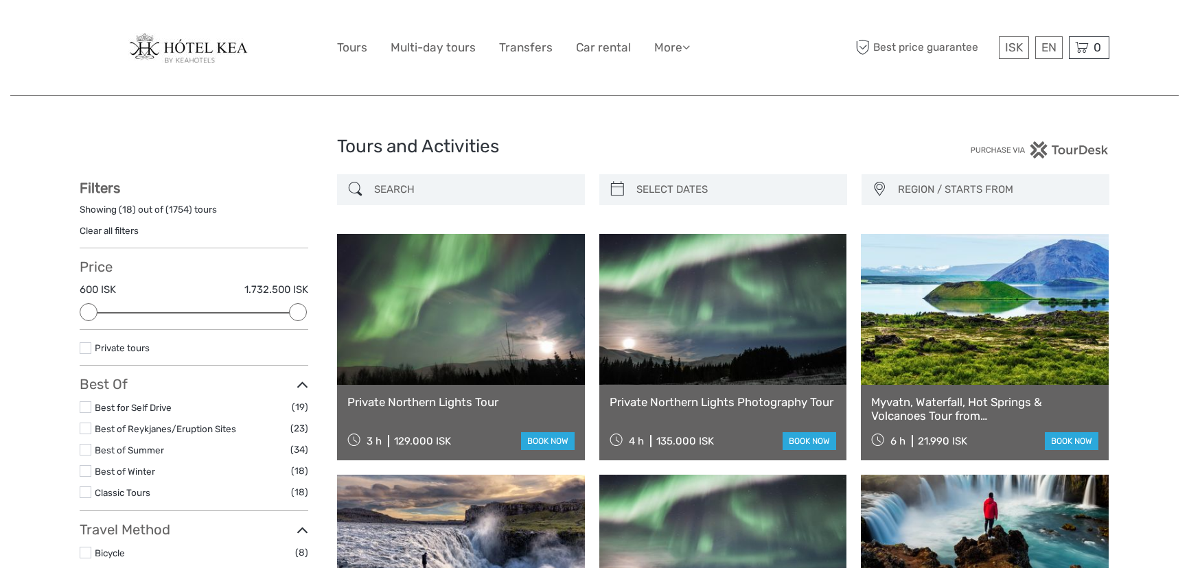 The image size is (1189, 568). Describe the element at coordinates (194, 530) in the screenshot. I see `h3: Travel Method` at that location.